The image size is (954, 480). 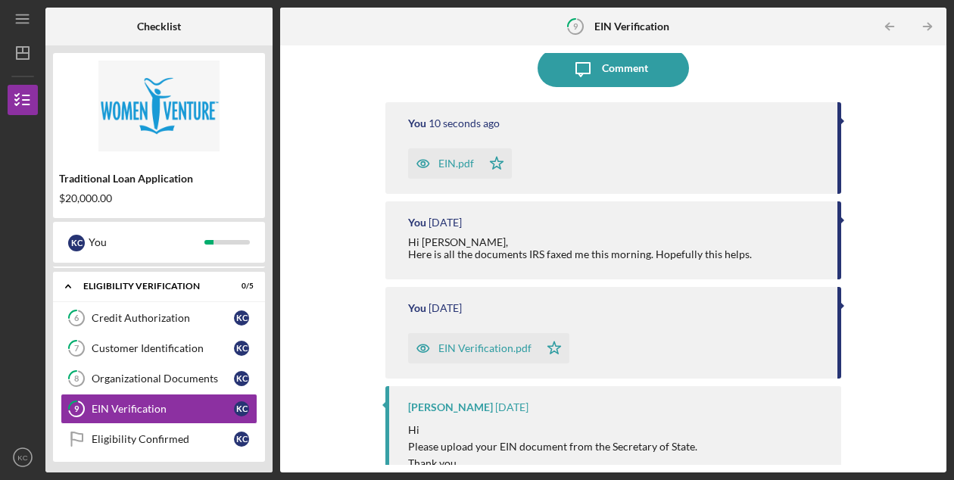 I want to click on p: Please upload your EIN document from the Secretary of State., so click(x=553, y=447).